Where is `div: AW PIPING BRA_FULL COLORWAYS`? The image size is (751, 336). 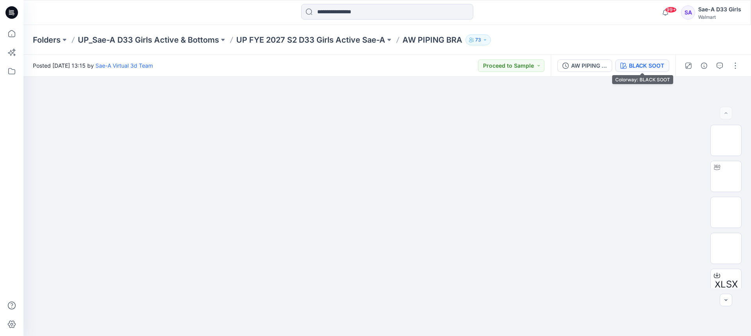 div: AW PIPING BRA_FULL COLORWAYS is located at coordinates (589, 66).